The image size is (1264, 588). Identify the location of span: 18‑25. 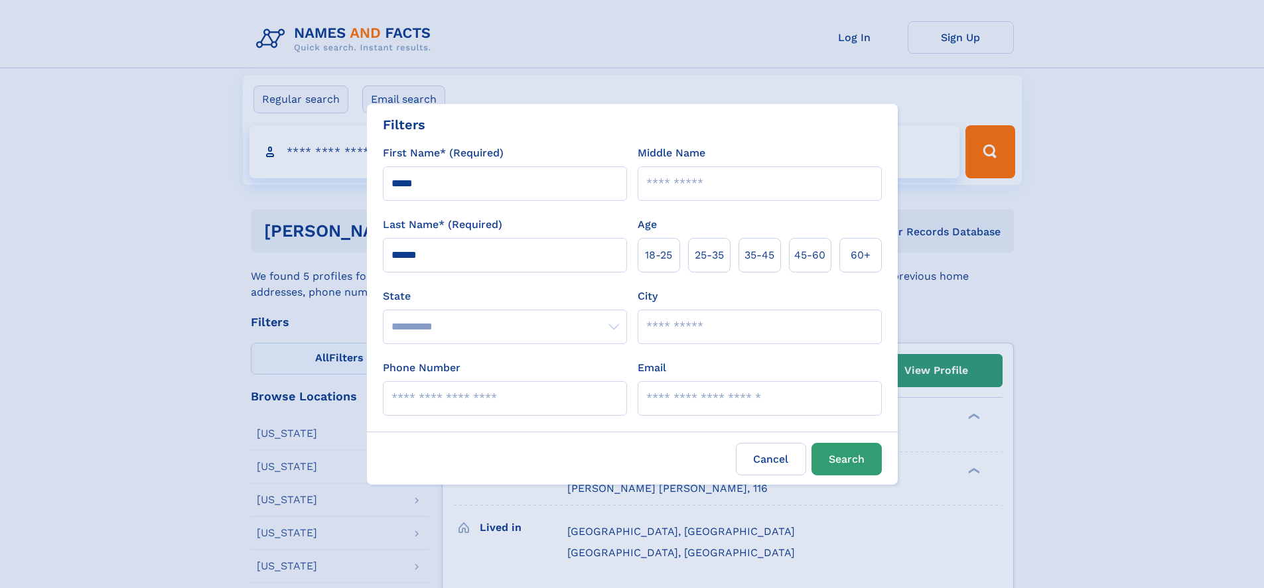
(658, 255).